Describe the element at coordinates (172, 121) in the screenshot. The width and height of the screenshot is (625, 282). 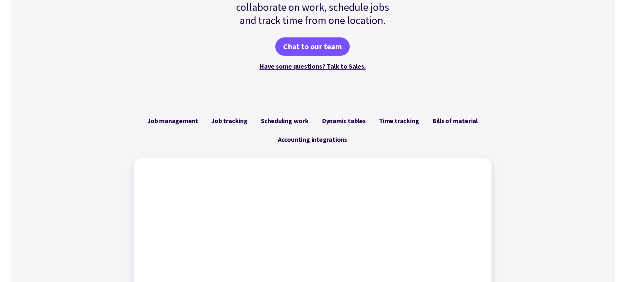
I see `span: Job management` at that location.